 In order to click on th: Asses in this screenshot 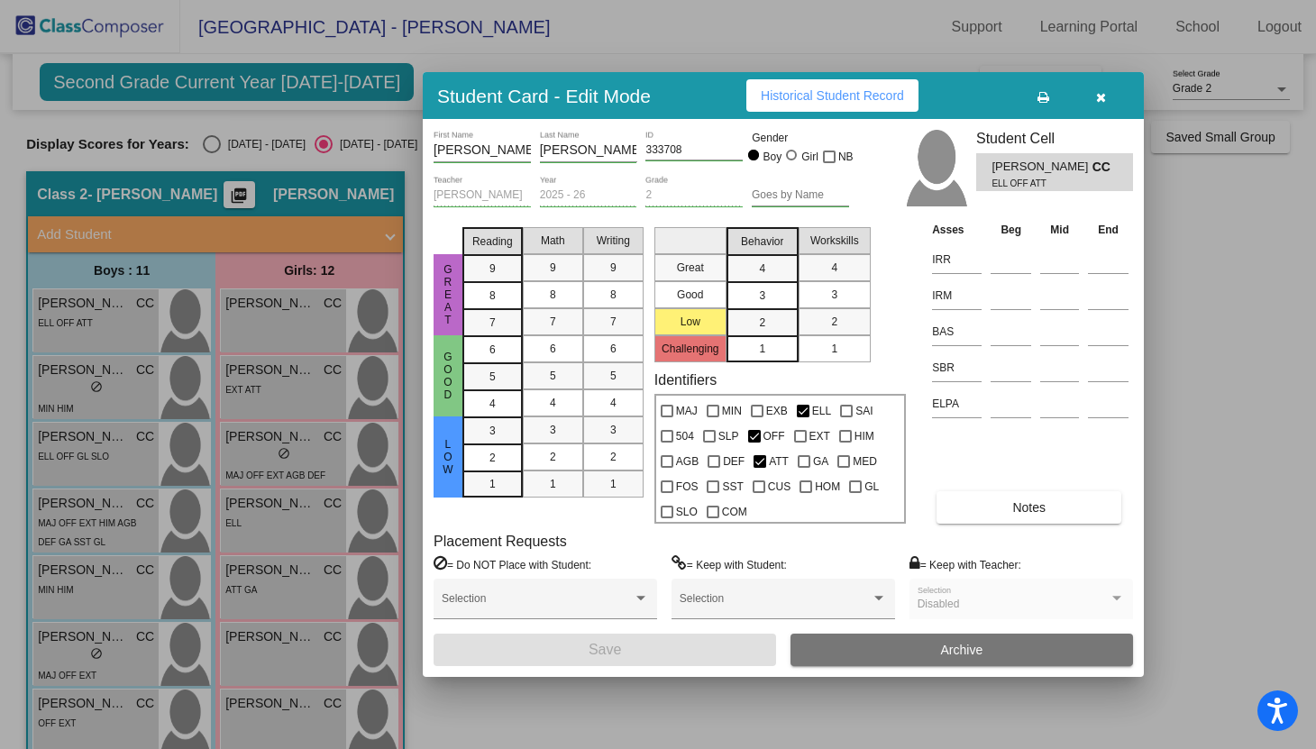, I will do `click(956, 230)`.